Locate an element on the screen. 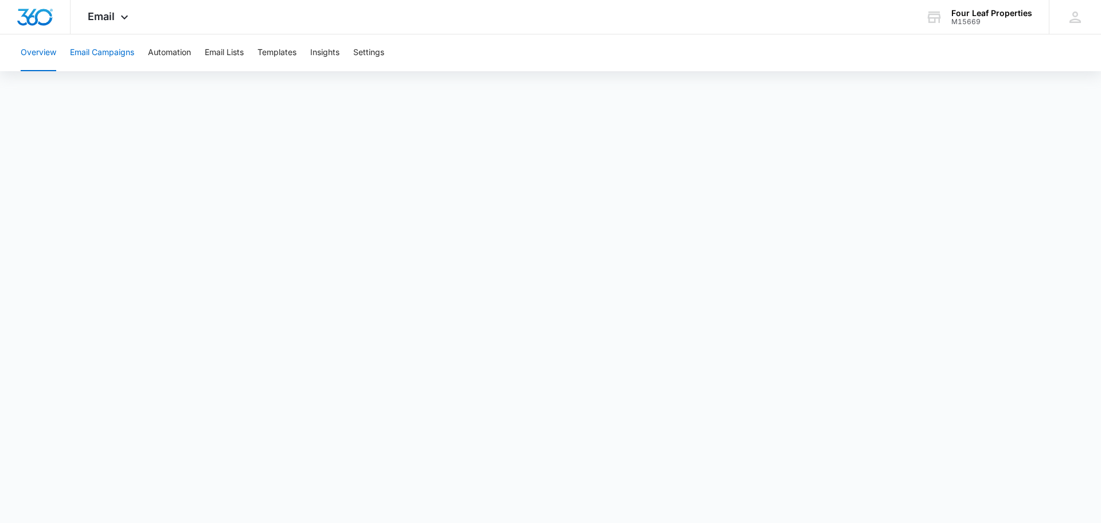  button: Email Campaigns is located at coordinates (102, 53).